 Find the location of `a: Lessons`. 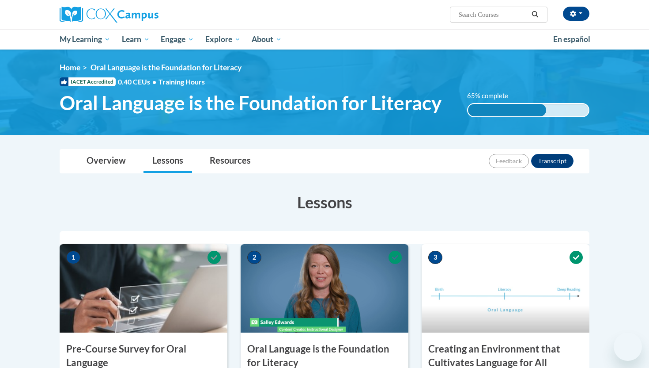

a: Lessons is located at coordinates (168, 161).